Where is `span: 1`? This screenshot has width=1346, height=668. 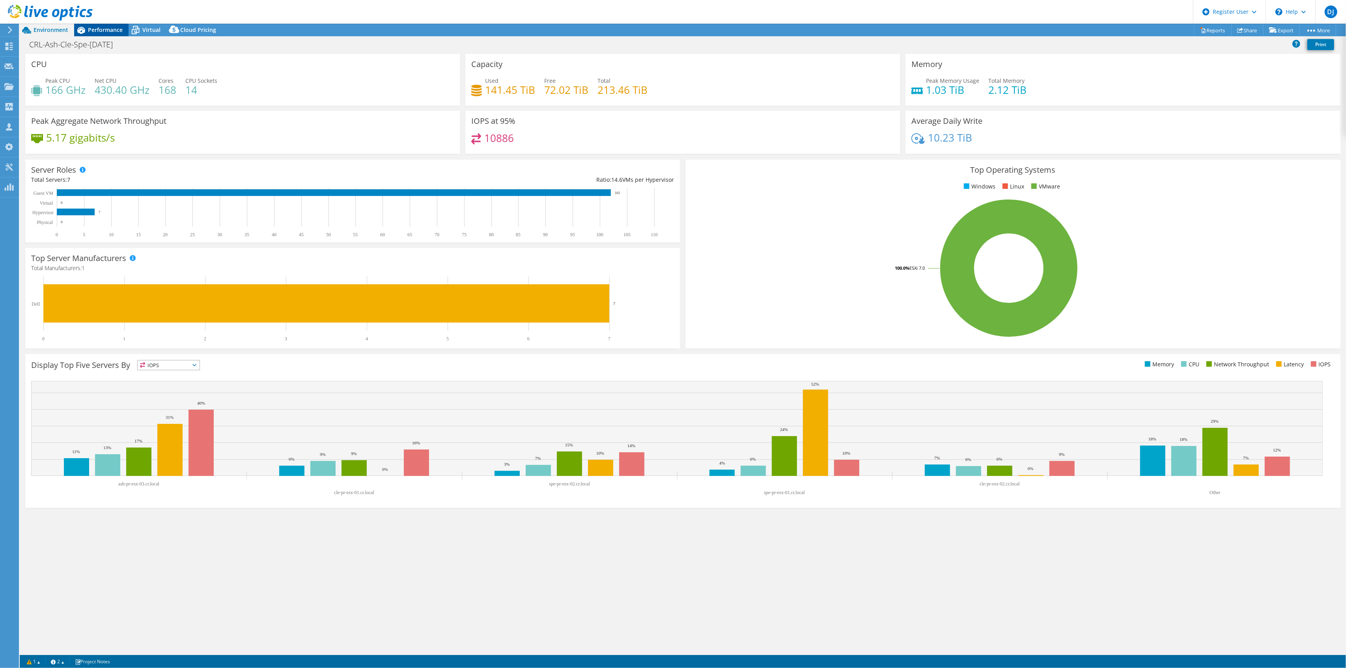
span: 1 is located at coordinates (83, 268).